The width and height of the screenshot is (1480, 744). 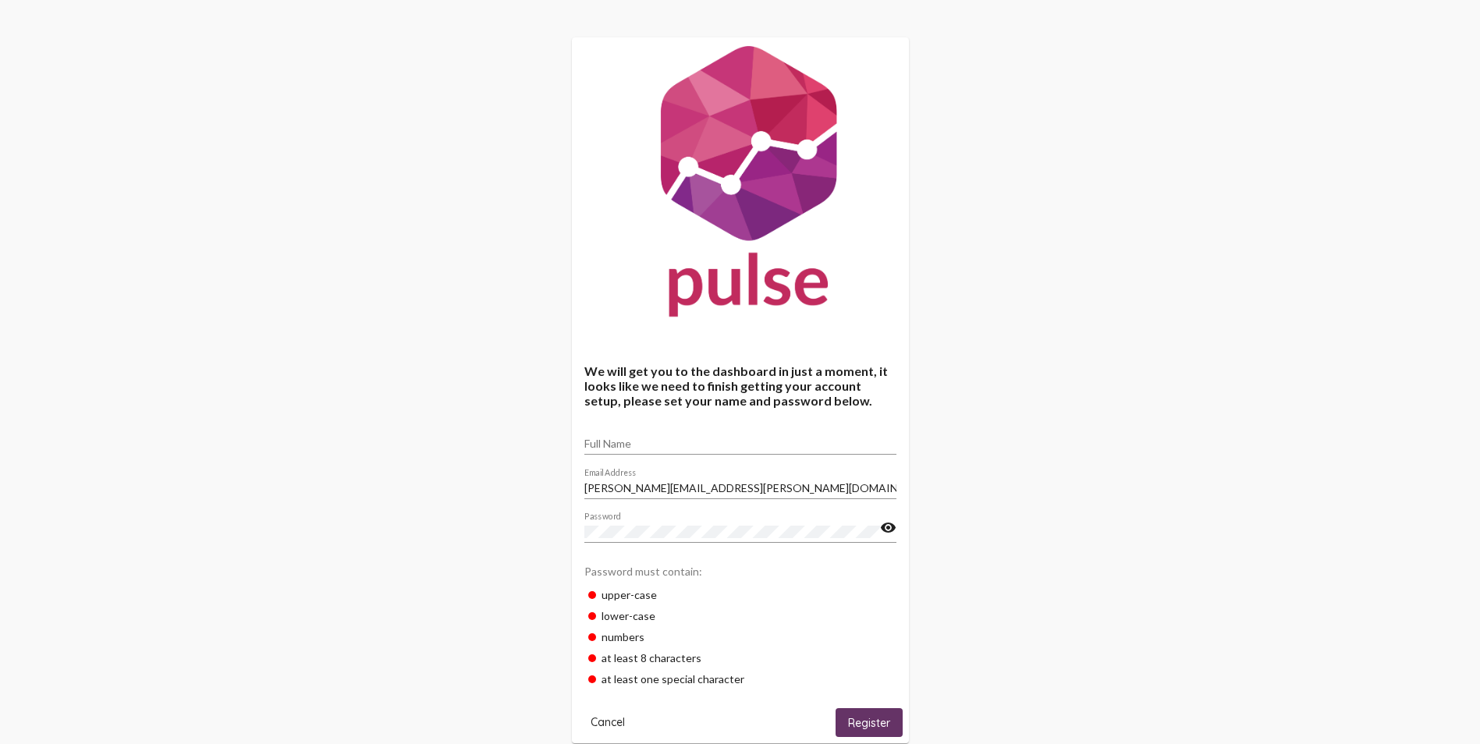 What do you see at coordinates (888, 528) in the screenshot?
I see `mat-icon: visibility` at bounding box center [888, 528].